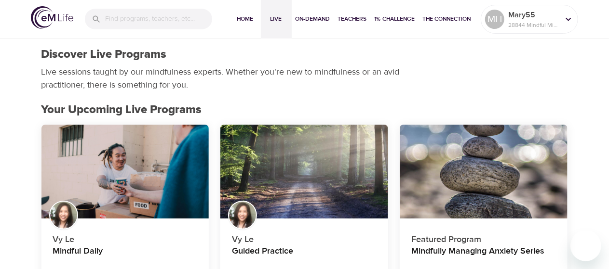 This screenshot has height=269, width=609. What do you see at coordinates (125, 172) in the screenshot?
I see `button: Mindful Daily` at bounding box center [125, 172].